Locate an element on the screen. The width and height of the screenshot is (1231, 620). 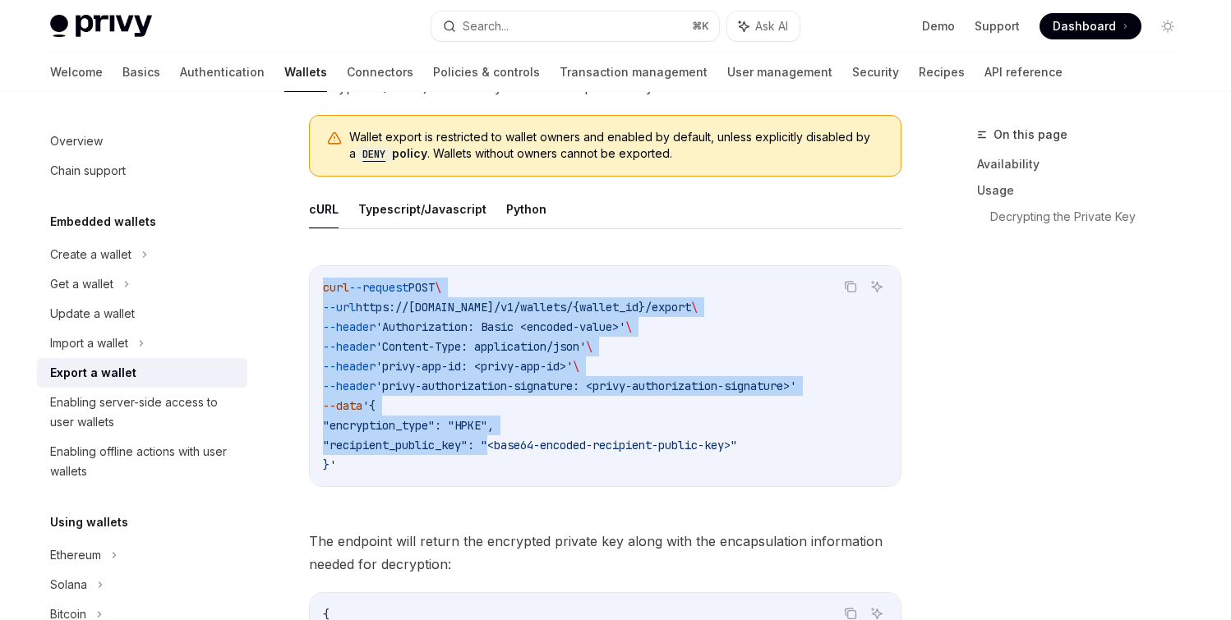
span: 'privy-app-id: <privy-app-id>' is located at coordinates (474, 367).